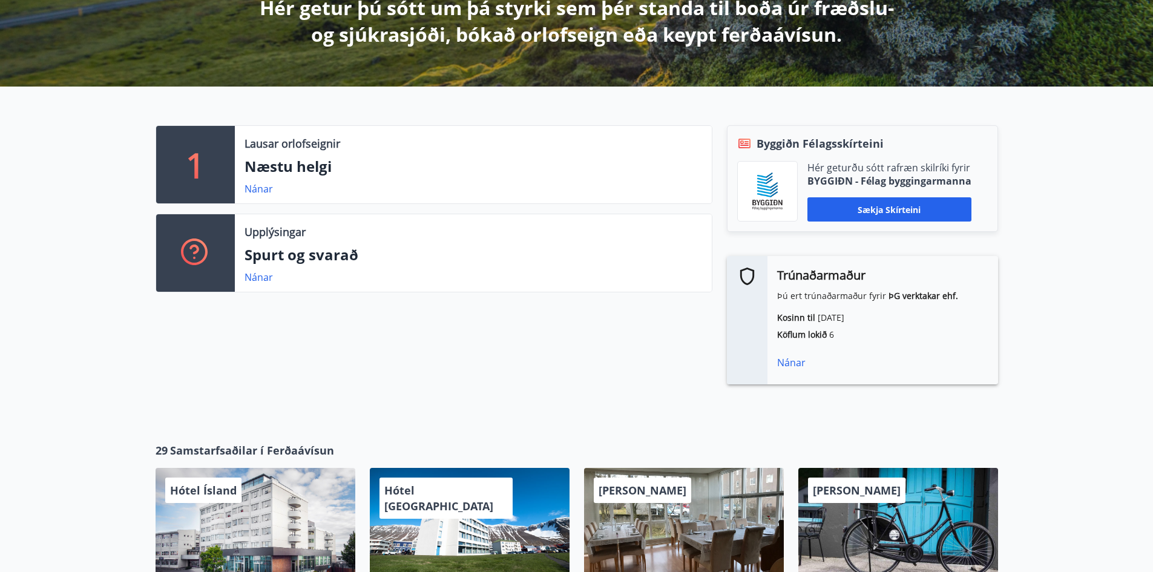 The image size is (1153, 572). What do you see at coordinates (882, 362) in the screenshot?
I see `div: Nánar` at bounding box center [882, 362].